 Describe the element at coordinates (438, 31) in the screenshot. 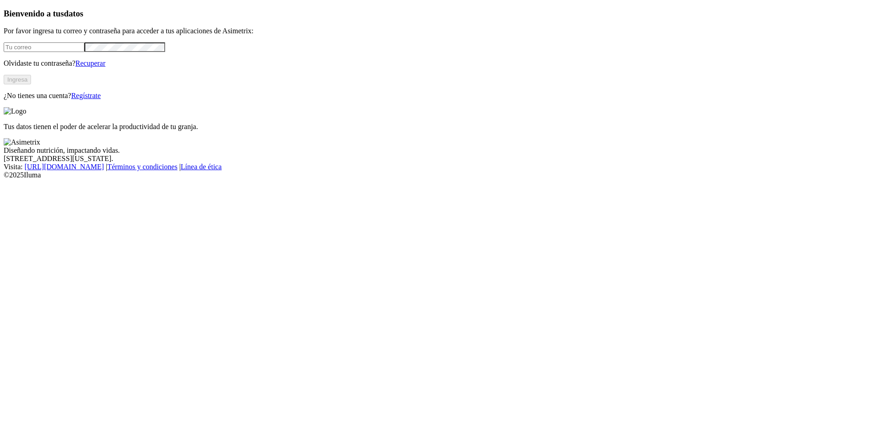

I see `p: Por favor ingresa tu correo y contraseña para acceder a tus aplicaciones de Asimetrix:` at that location.